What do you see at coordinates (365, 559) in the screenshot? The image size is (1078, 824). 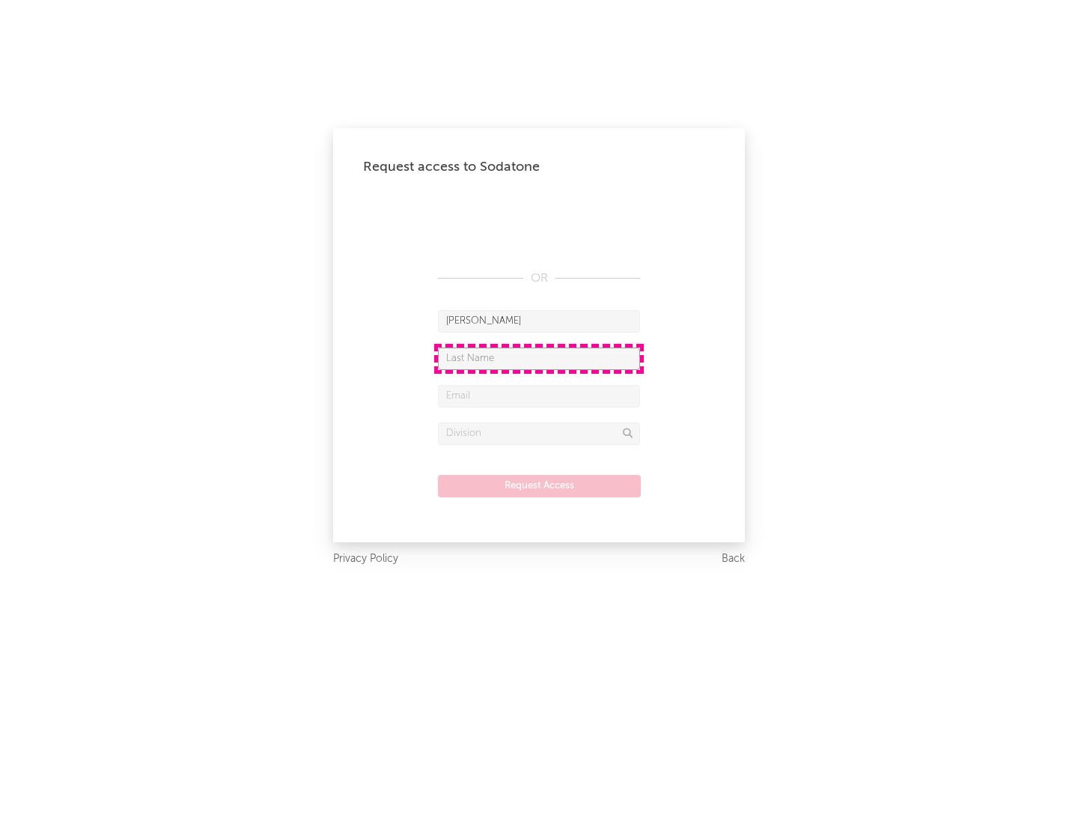 I see `a: Privacy Policy` at bounding box center [365, 559].